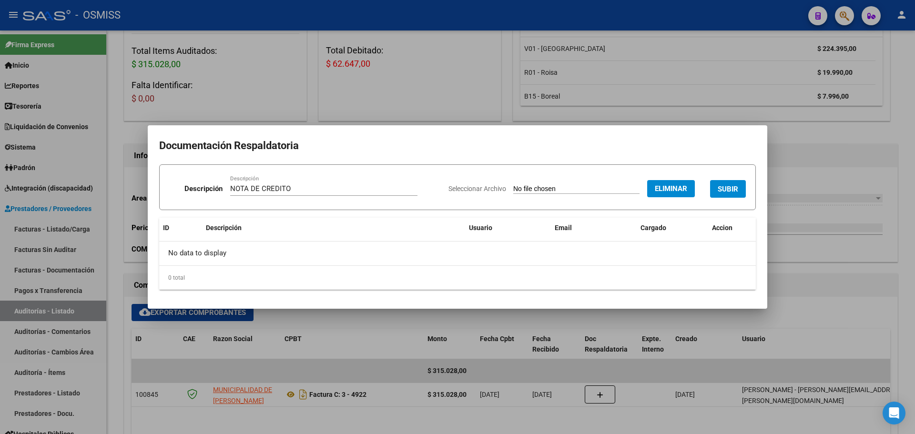 The height and width of the screenshot is (434, 915). What do you see at coordinates (594, 228) in the screenshot?
I see `datatable-header-cell: Email` at bounding box center [594, 228].